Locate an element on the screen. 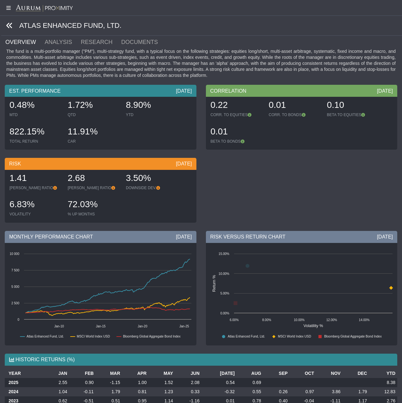 This screenshot has width=402, height=403. div: 72.03% is located at coordinates (94, 205).